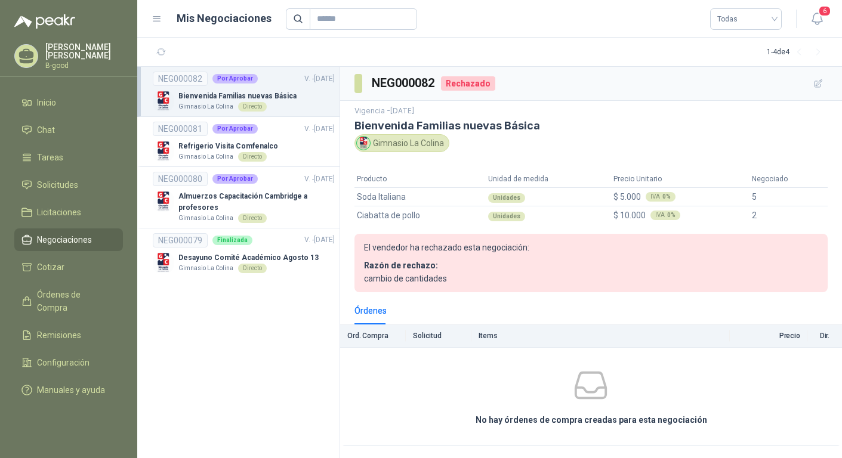 This screenshot has width=842, height=458. Describe the element at coordinates (373, 336) in the screenshot. I see `th: Ord. Compra` at that location.